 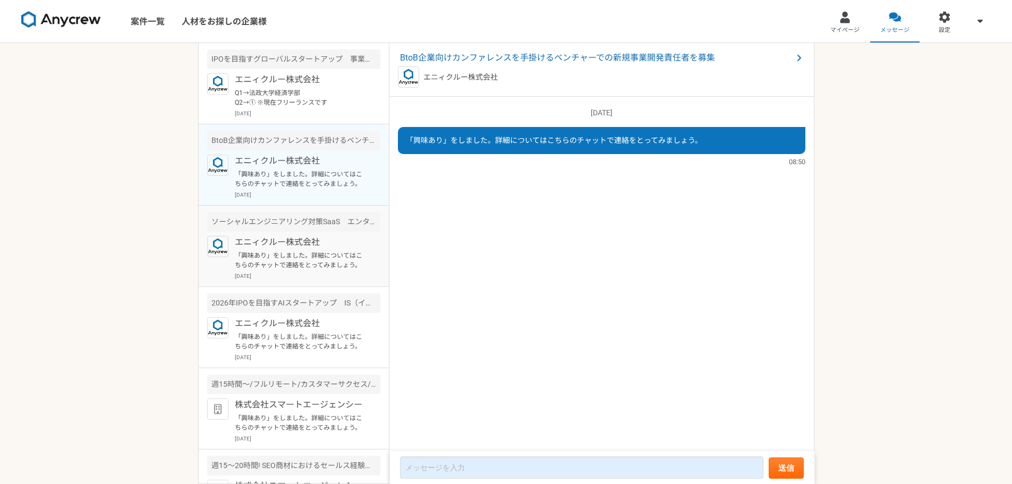 I want to click on p: 株式会社スマートエージェンシー, so click(x=300, y=405).